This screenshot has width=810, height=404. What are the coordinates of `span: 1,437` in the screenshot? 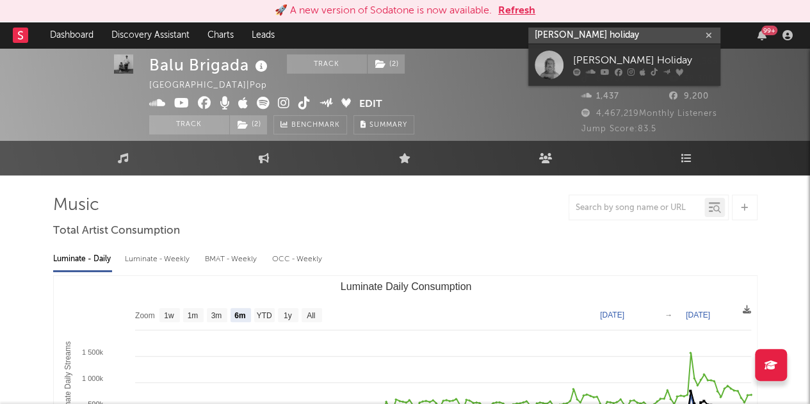 It's located at (600, 96).